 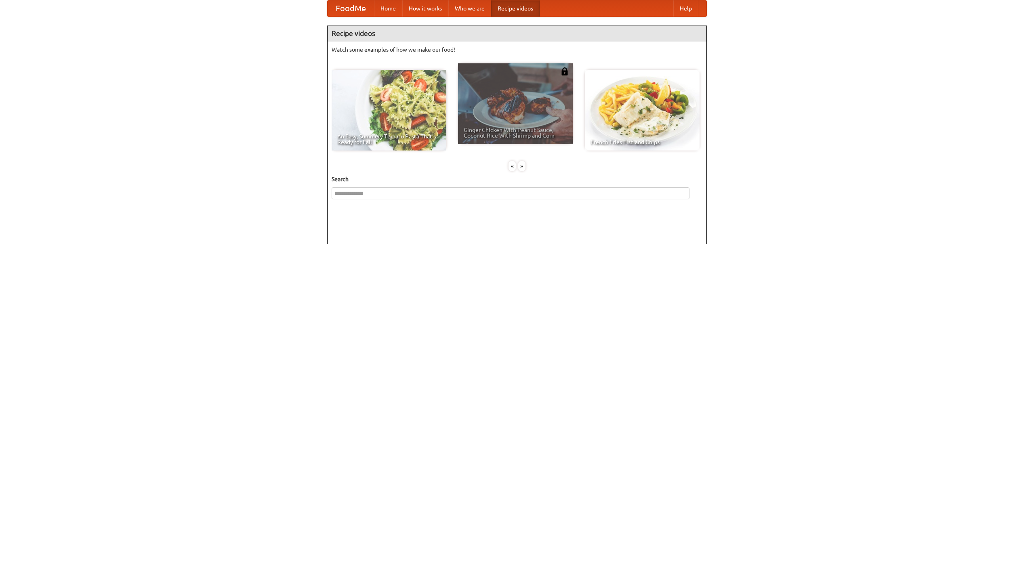 What do you see at coordinates (517, 179) in the screenshot?
I see `h5: Search` at bounding box center [517, 179].